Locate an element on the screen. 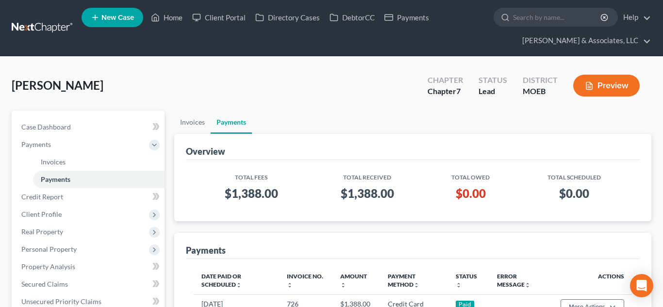  a: Date Paid or Scheduledunfold_more is located at coordinates (221, 281).